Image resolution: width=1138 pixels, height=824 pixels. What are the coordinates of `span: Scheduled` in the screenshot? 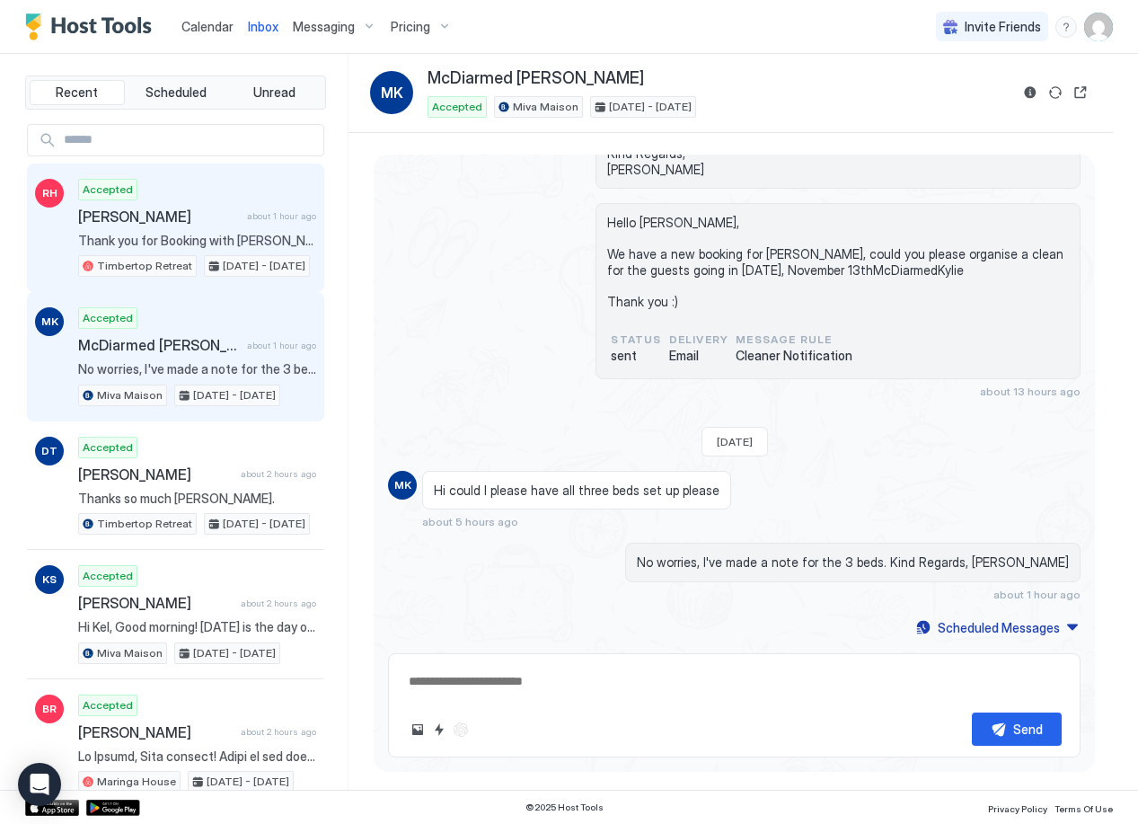 It's located at (176, 93).